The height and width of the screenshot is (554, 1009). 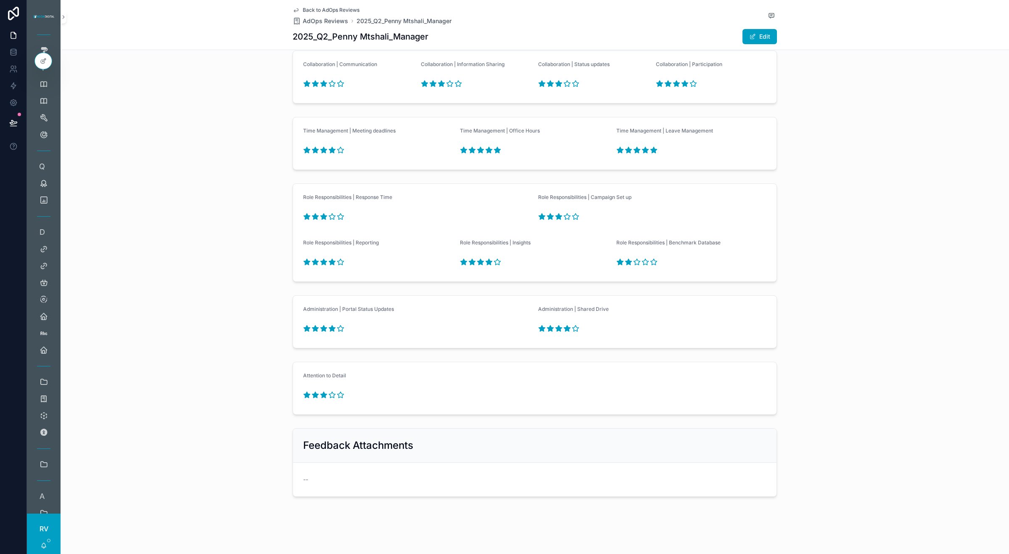 I want to click on span: Administration | Portal Status Updates, so click(x=348, y=308).